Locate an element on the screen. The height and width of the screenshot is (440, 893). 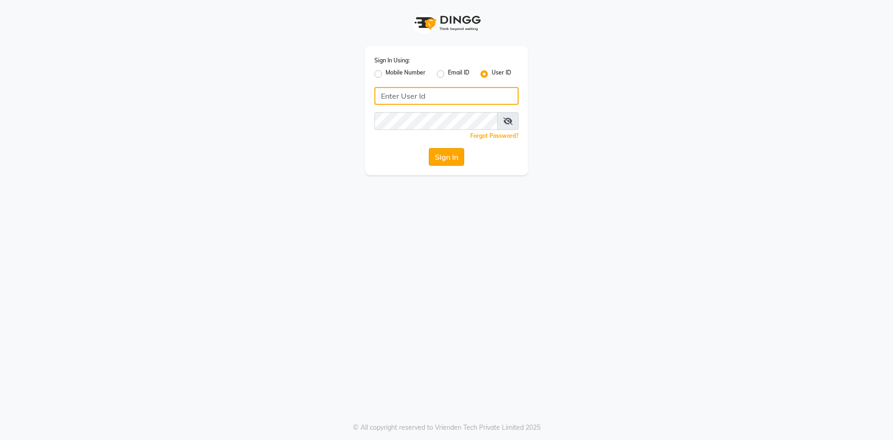
img: logo1.svg is located at coordinates (447, 23).